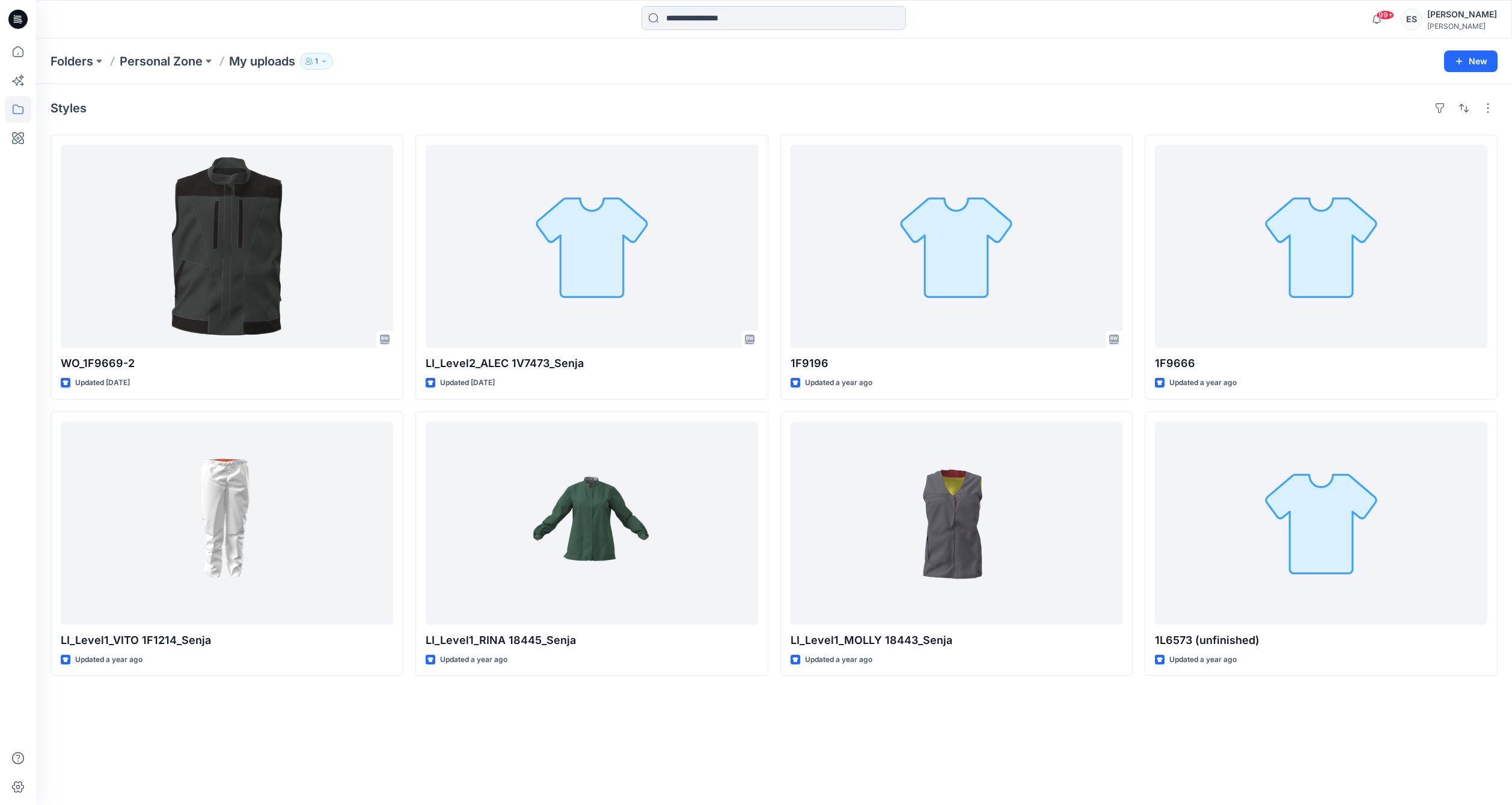  I want to click on p: 1L6573 (unfinished), so click(1321, 640).